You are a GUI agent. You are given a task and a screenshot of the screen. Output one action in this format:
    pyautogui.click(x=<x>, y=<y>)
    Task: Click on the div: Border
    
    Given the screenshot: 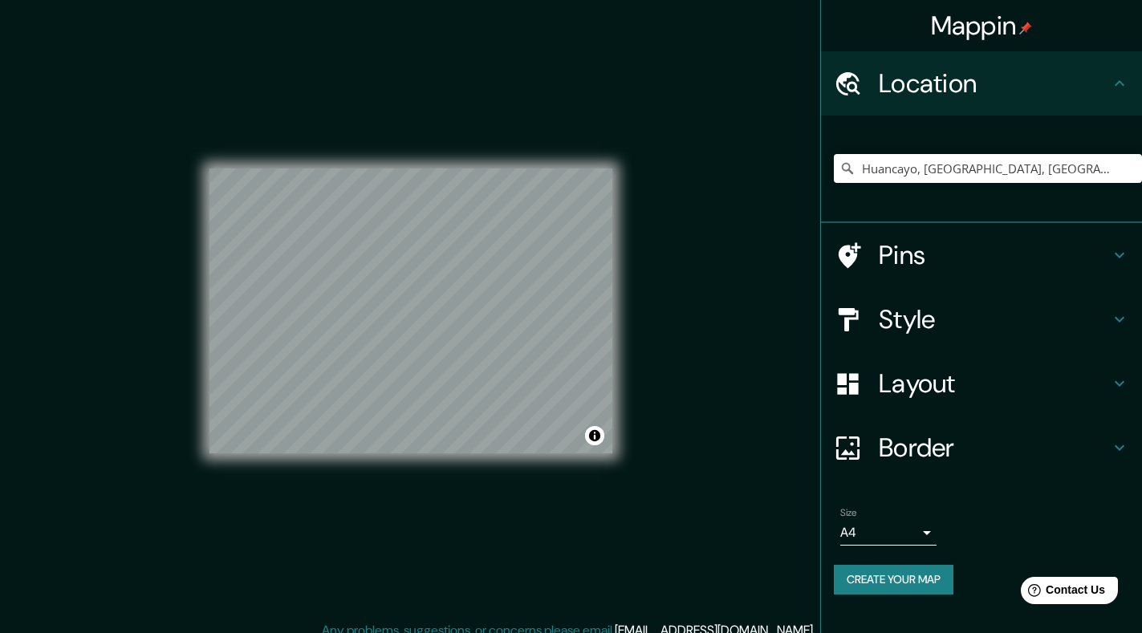 What is the action you would take?
    pyautogui.click(x=981, y=448)
    